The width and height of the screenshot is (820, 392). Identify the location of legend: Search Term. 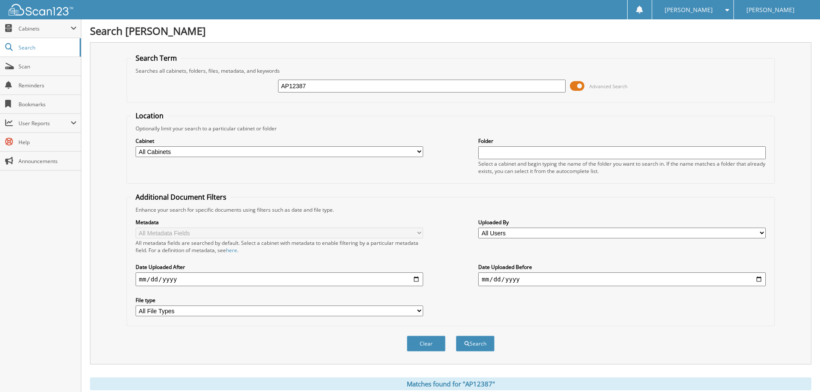
(156, 58).